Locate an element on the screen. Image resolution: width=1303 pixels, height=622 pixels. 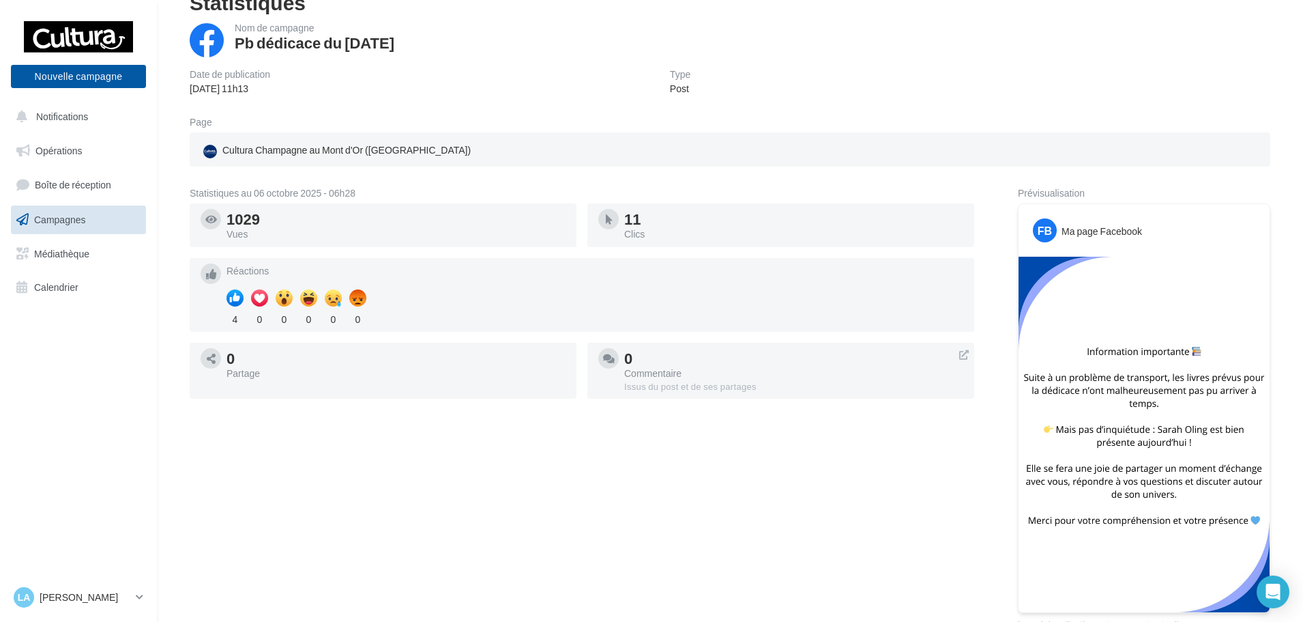
button: Notifications is located at coordinates (76, 117).